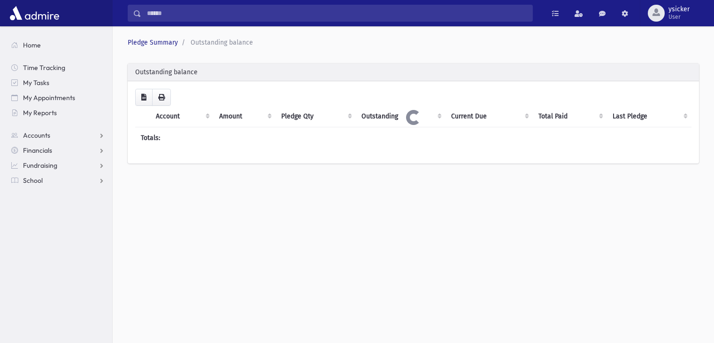 The width and height of the screenshot is (714, 343). Describe the element at coordinates (679, 9) in the screenshot. I see `span: ysicker` at that location.